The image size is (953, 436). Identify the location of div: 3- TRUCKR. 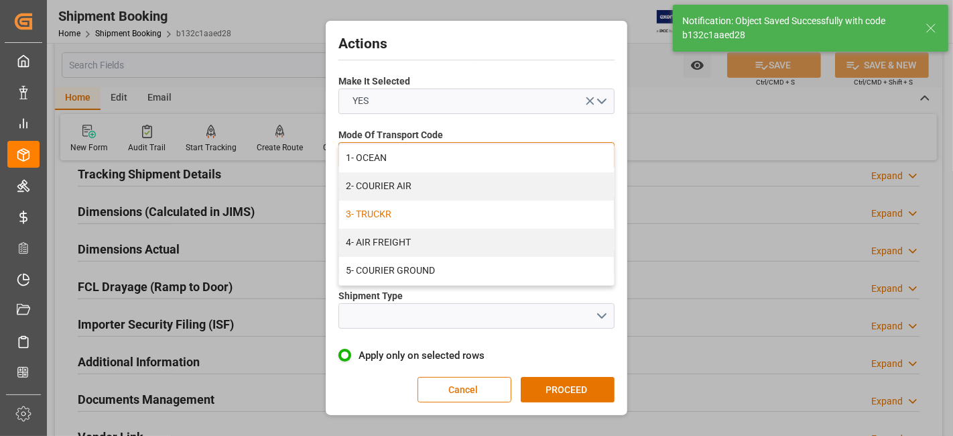
(476, 214).